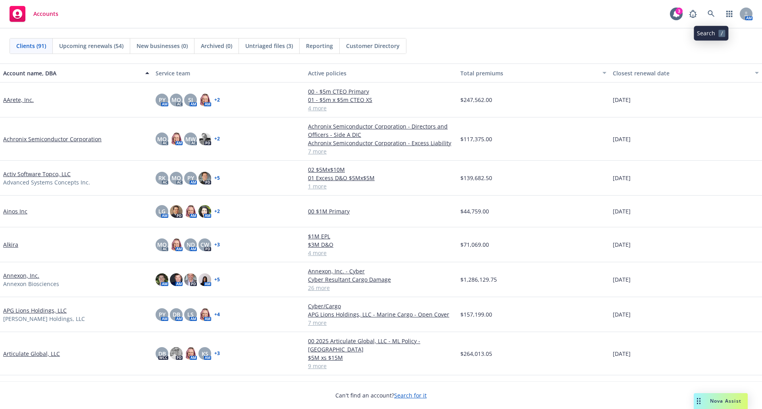 The width and height of the screenshot is (762, 409). Describe the element at coordinates (381, 236) in the screenshot. I see `a: $1M EPL` at that location.